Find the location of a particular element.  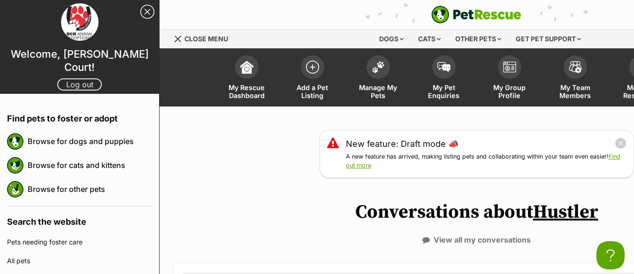

span: My Group Profile is located at coordinates (510, 92).